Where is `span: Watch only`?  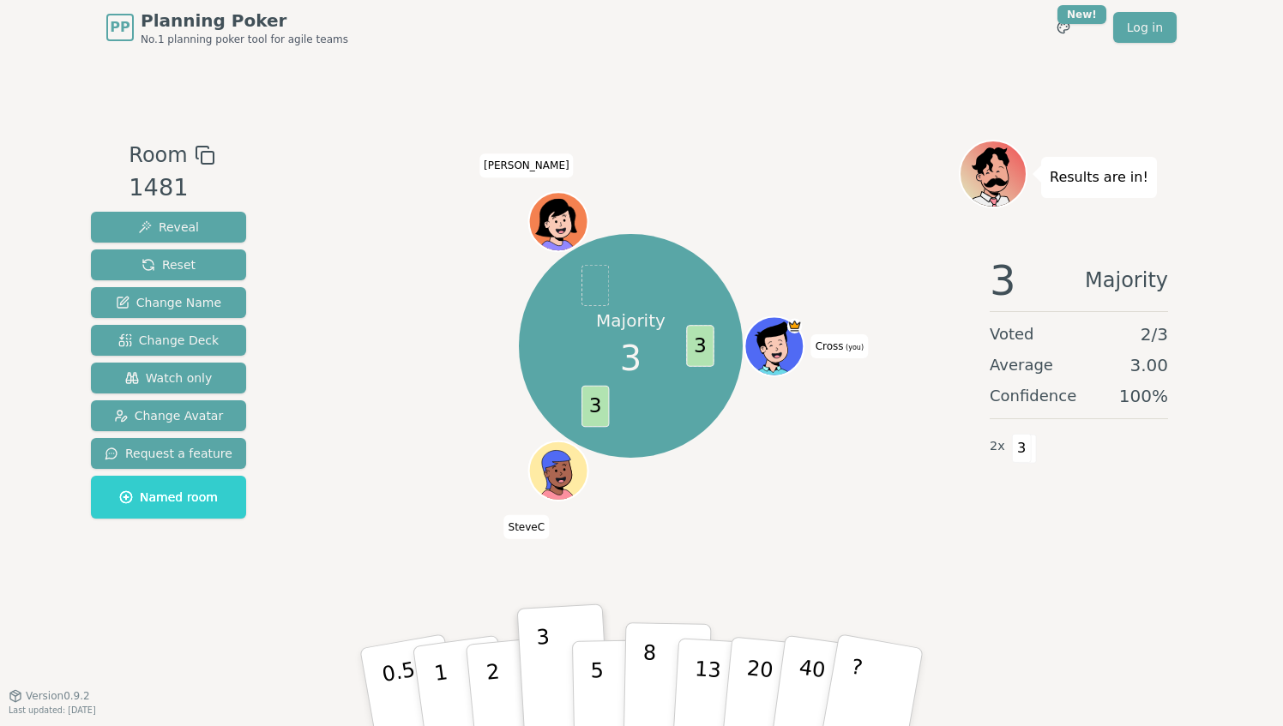 span: Watch only is located at coordinates (169, 378).